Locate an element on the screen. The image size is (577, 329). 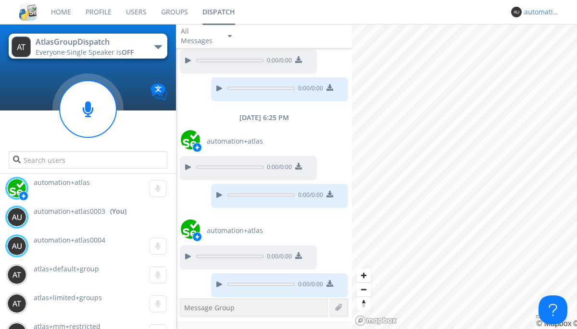
img: caret-down-sm.svg is located at coordinates (230, 36).